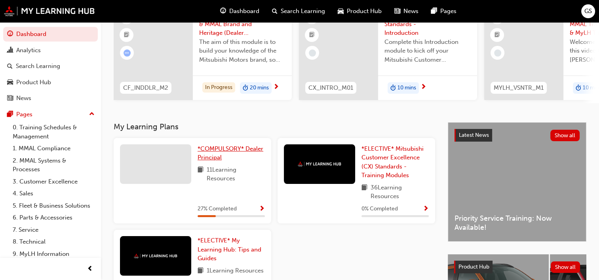  What do you see at coordinates (427, 51) in the screenshot?
I see `span: Complete this Introduction module to kick off your Mitsubishi Customer Excellence (CX) Standards ...` at bounding box center [427, 51].